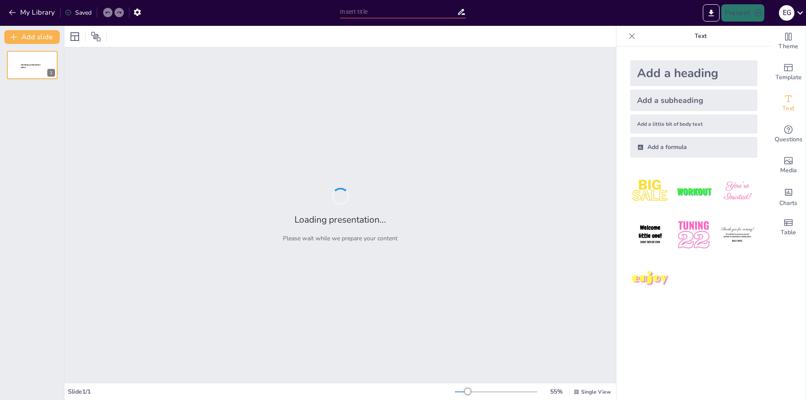  Describe the element at coordinates (789, 72) in the screenshot. I see `div: Add ready made slides` at that location.